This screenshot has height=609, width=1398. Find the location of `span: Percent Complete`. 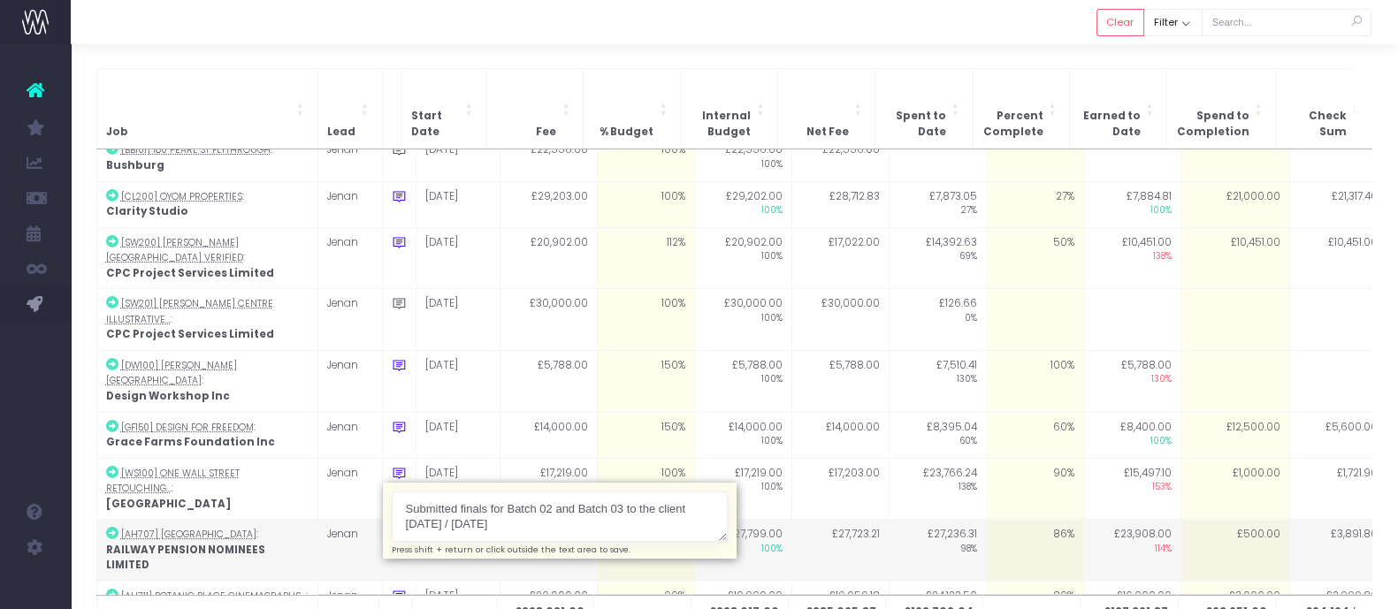

span: Percent Complete is located at coordinates (1011, 124).